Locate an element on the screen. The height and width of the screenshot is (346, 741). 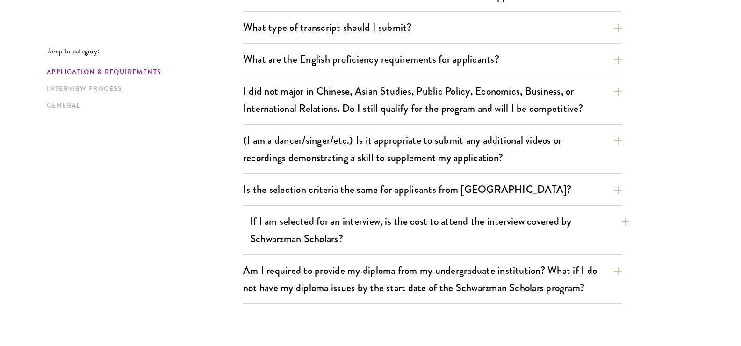
a: Application & Requirements is located at coordinates (142, 72).